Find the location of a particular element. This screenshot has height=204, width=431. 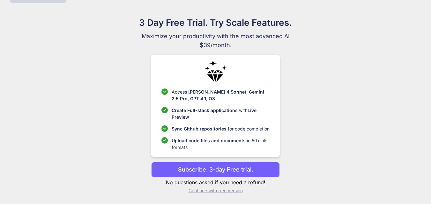

p: Access is located at coordinates (220, 95).